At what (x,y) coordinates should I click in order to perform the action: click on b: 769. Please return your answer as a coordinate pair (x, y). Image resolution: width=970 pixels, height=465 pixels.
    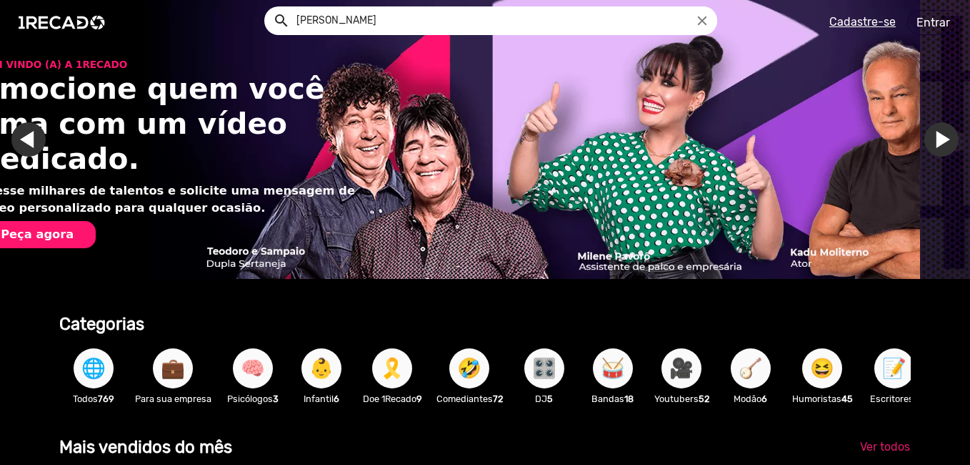
    Looking at the image, I should click on (106, 398).